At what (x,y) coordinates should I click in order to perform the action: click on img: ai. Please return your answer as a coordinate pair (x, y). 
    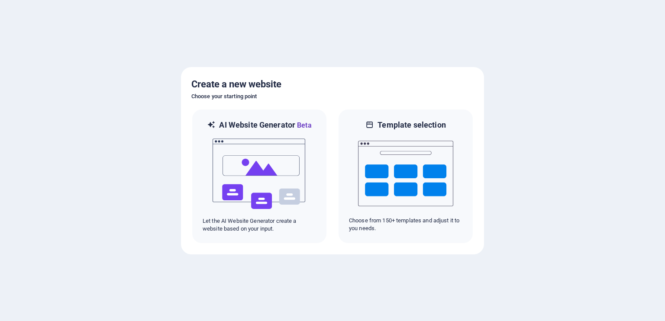
    Looking at the image, I should click on (260, 174).